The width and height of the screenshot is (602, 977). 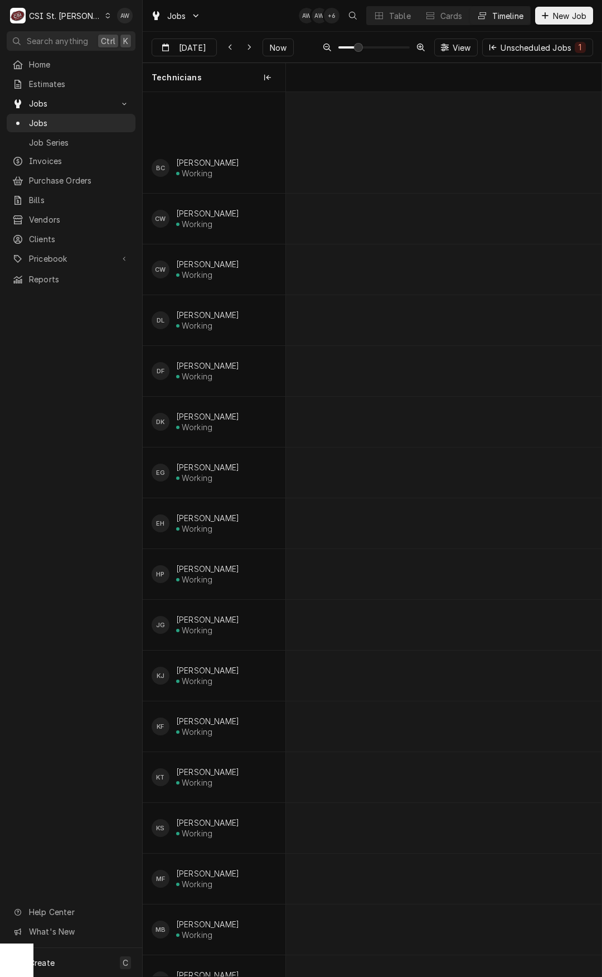 I want to click on div: EG, so click(x=161, y=472).